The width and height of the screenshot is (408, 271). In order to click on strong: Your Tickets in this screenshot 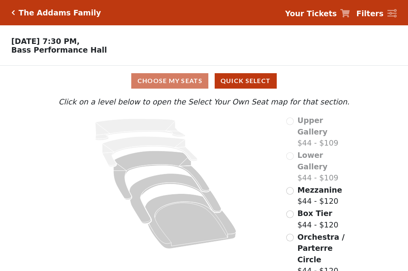, I will do `click(311, 13)`.